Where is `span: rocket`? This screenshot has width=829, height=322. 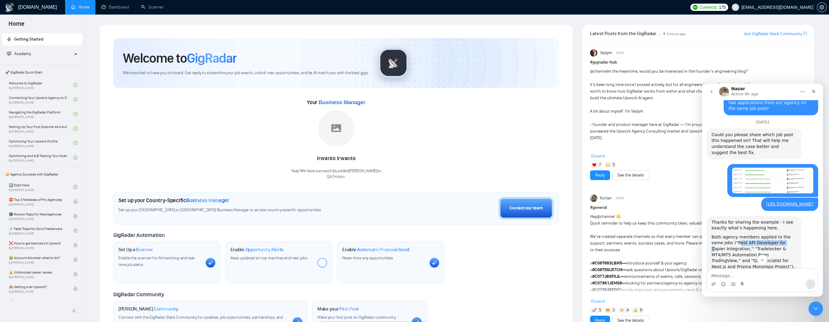
span: rocket is located at coordinates (9, 39).